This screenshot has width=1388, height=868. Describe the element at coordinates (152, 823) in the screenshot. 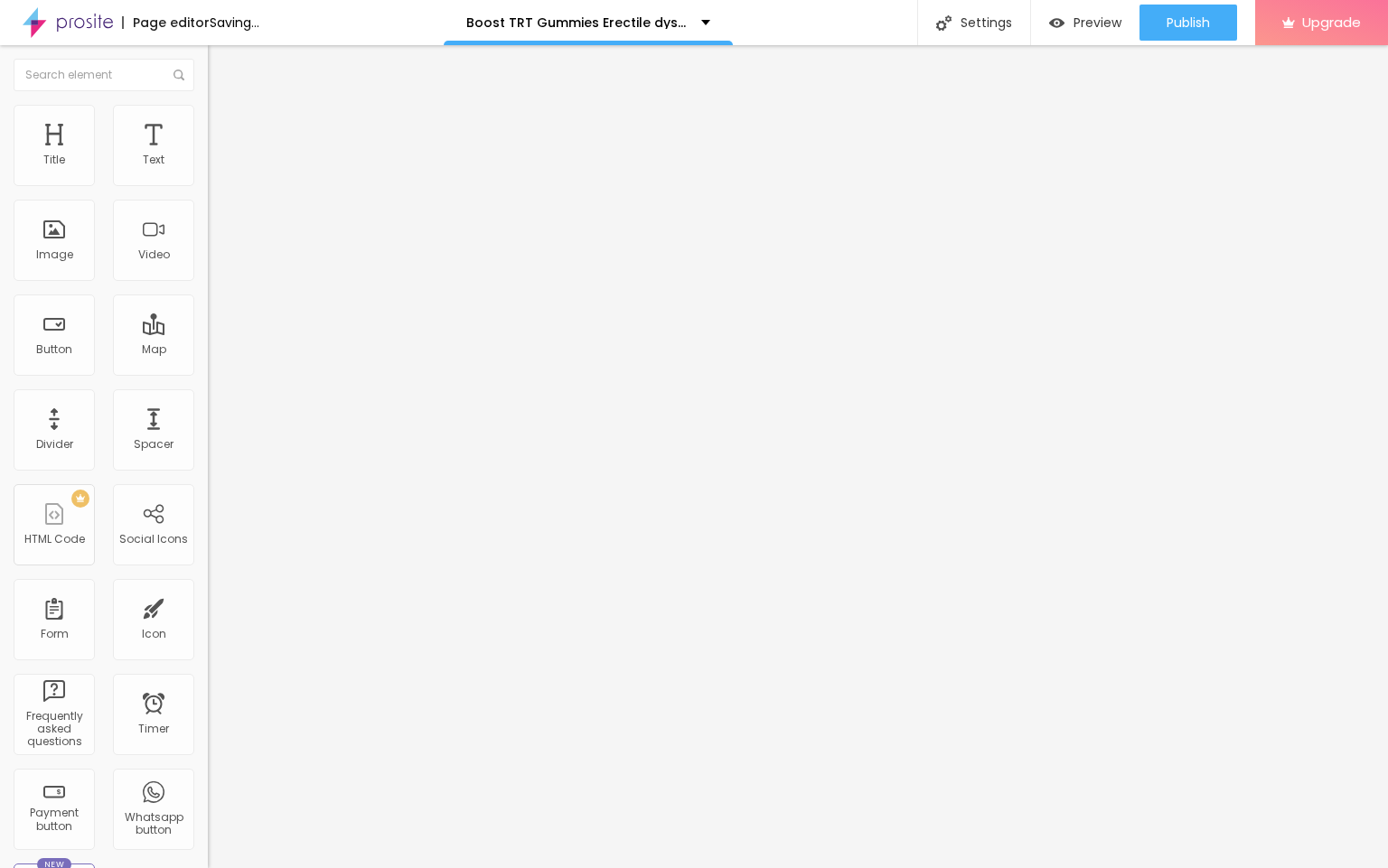

I see `div: Whatsapp button` at that location.